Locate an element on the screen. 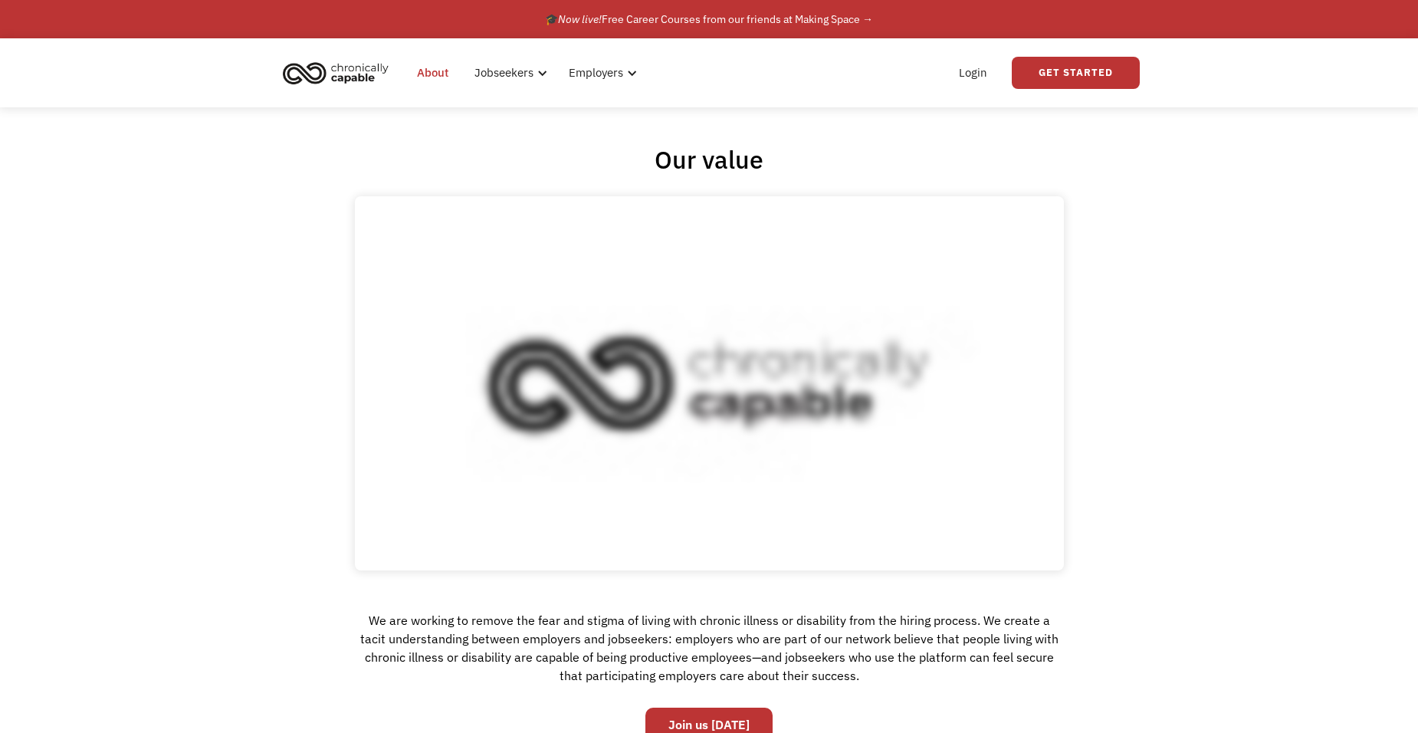 The height and width of the screenshot is (733, 1418). div: We are working to remove the fear and stigma of living with chronic illness or disability from th... is located at coordinates (709, 653).